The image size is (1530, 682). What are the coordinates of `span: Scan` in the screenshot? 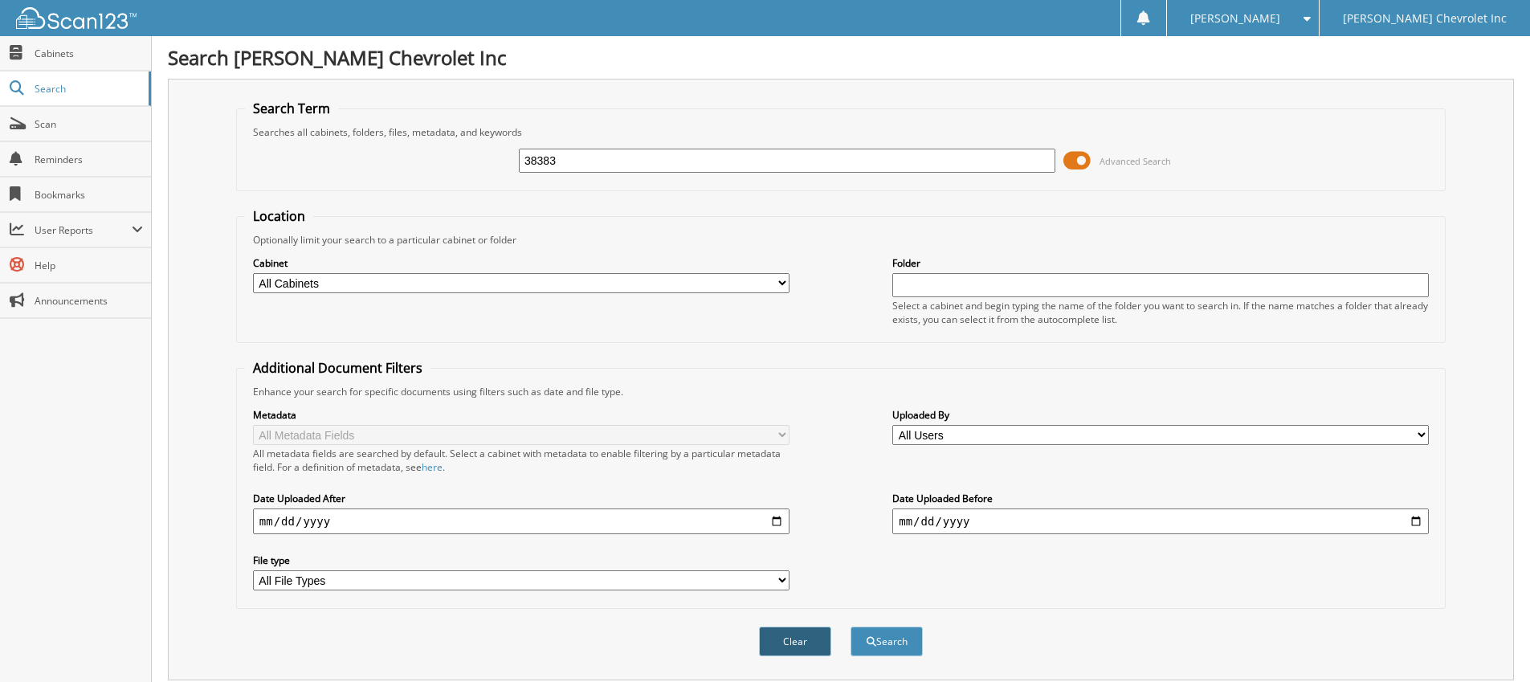 It's located at (88, 124).